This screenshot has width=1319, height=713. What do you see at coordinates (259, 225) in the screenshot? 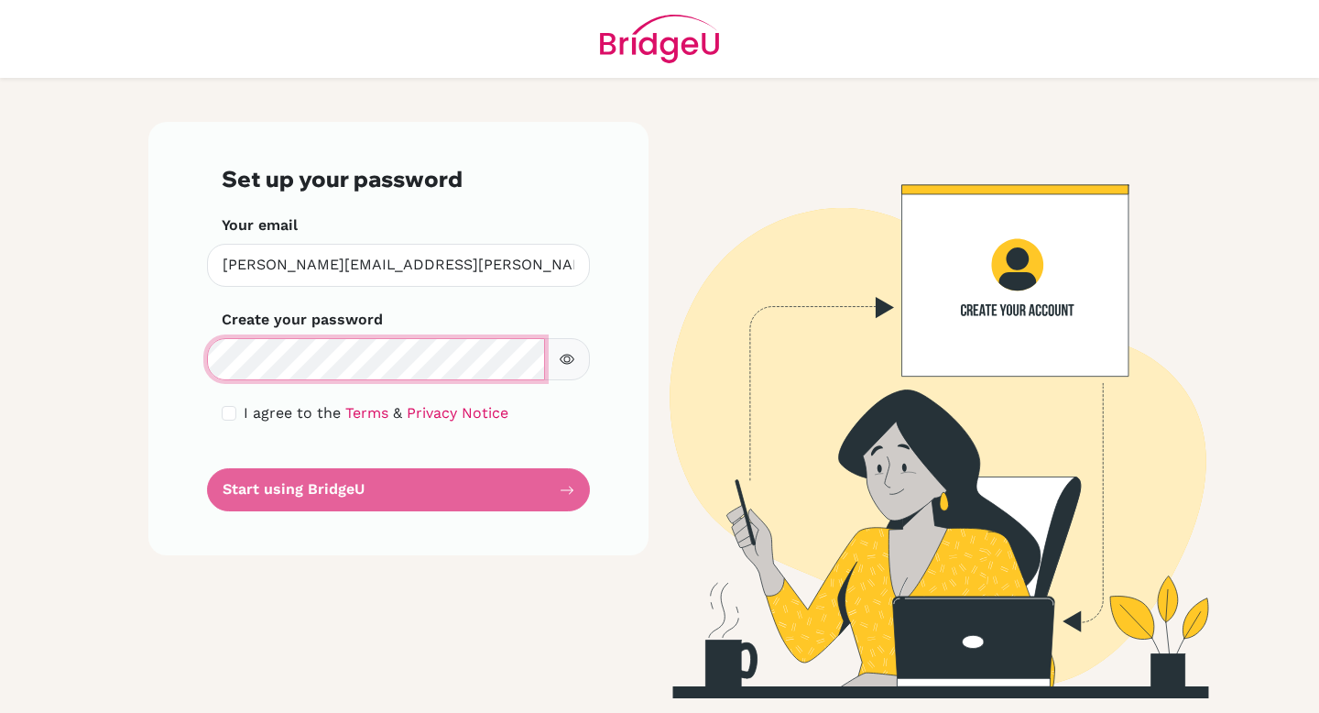
I see `label: Your email` at bounding box center [259, 225].